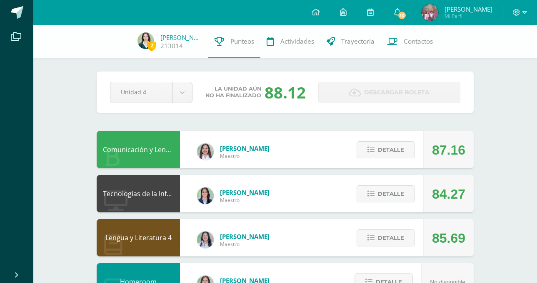  Describe the element at coordinates (141, 92) in the screenshot. I see `span: Unidad 4` at that location.